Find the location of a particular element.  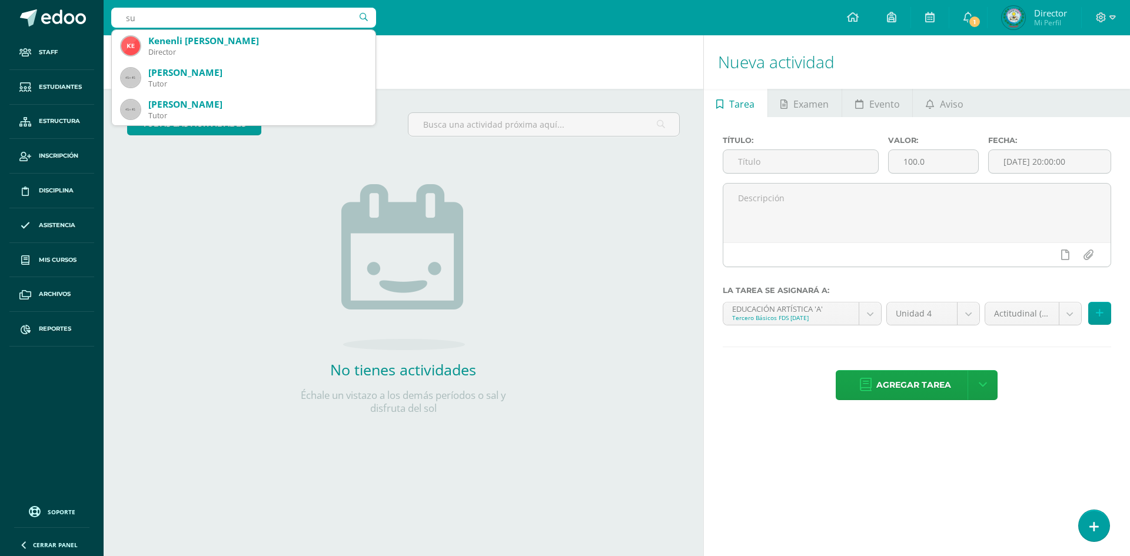

img: 648d3fb031ec89f861c257ccece062c1.png is located at coordinates (1013, 18).